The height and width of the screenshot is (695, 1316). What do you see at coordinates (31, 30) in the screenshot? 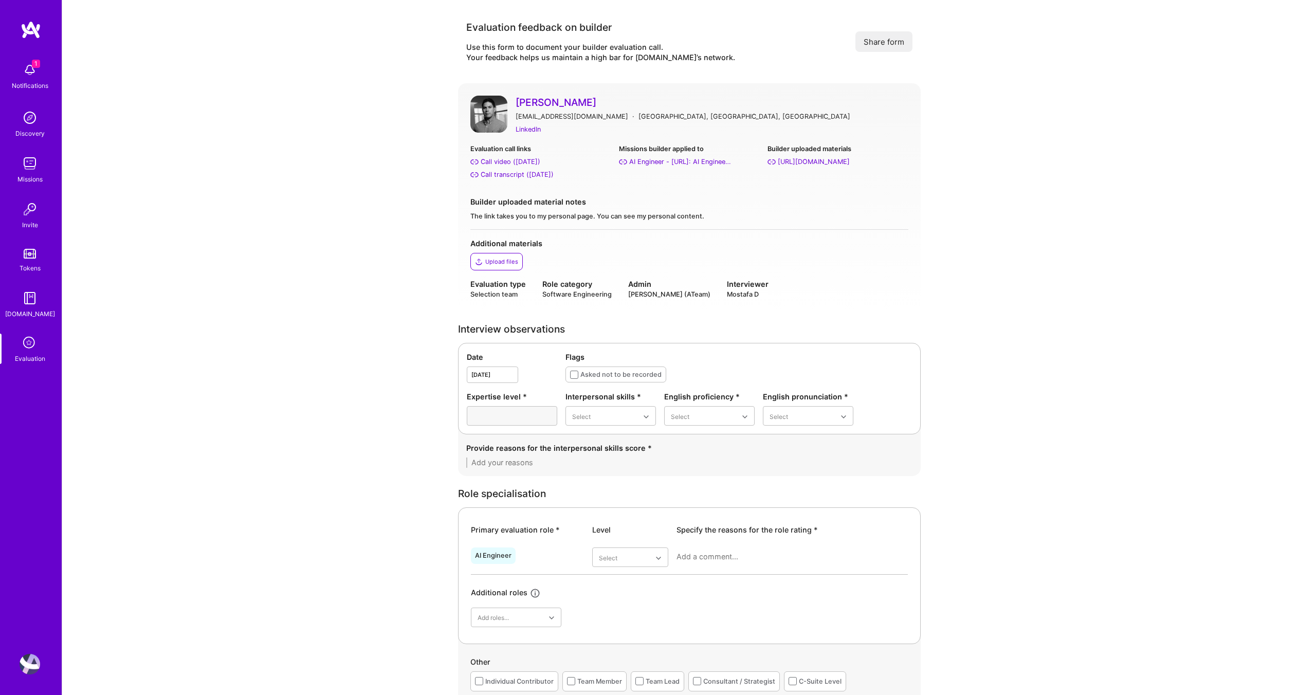
I see `img: logo` at bounding box center [31, 30].